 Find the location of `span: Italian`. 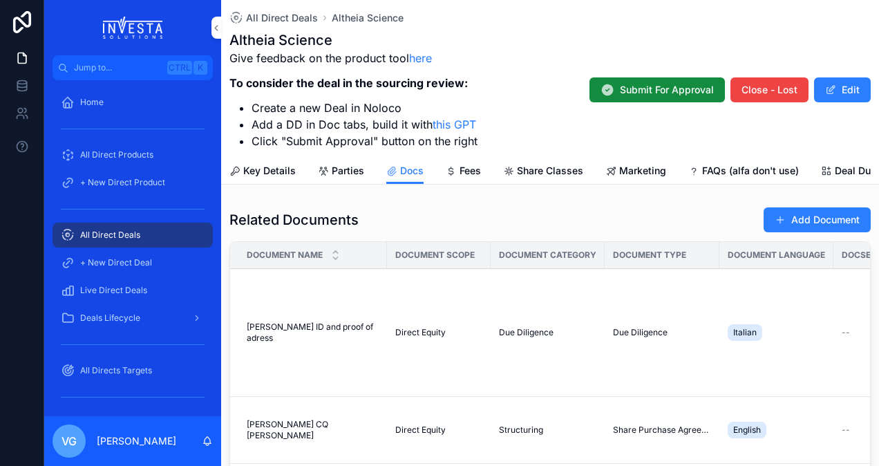

span: Italian is located at coordinates (745, 332).